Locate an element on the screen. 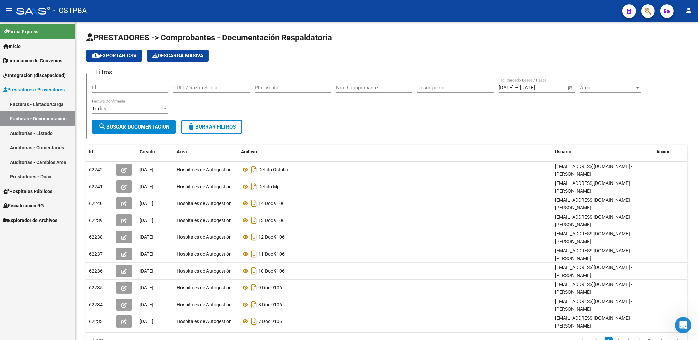 This screenshot has width=698, height=340. span: Área is located at coordinates (608, 88).